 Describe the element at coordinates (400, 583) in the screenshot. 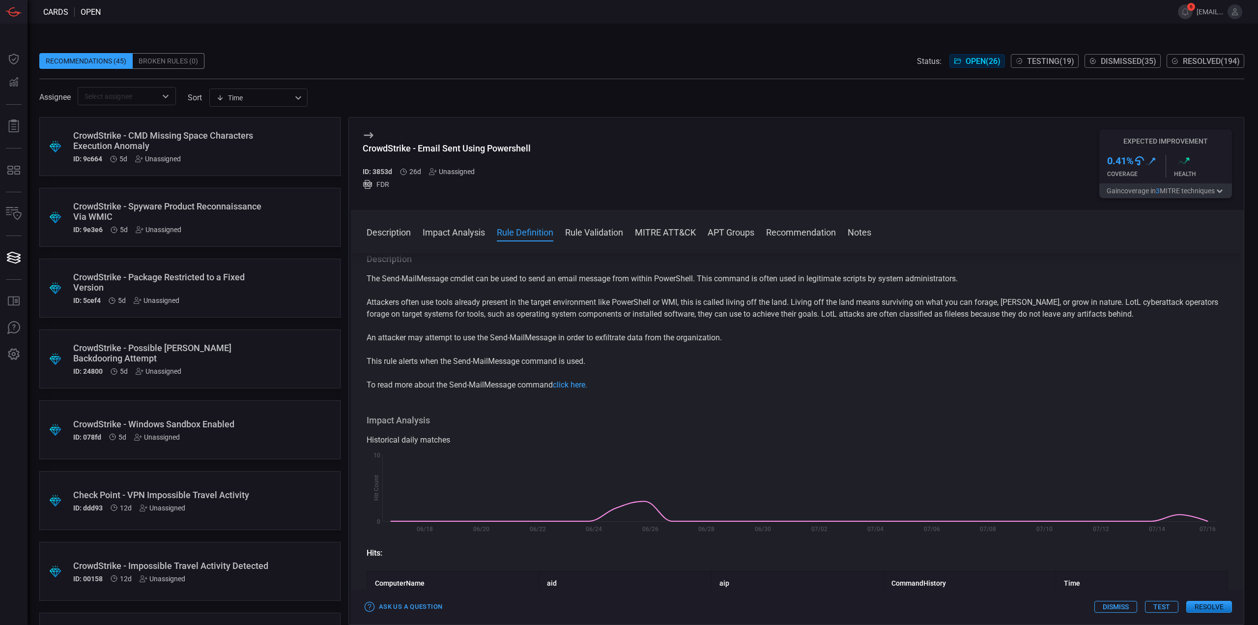

I see `strong: ComputerName` at that location.